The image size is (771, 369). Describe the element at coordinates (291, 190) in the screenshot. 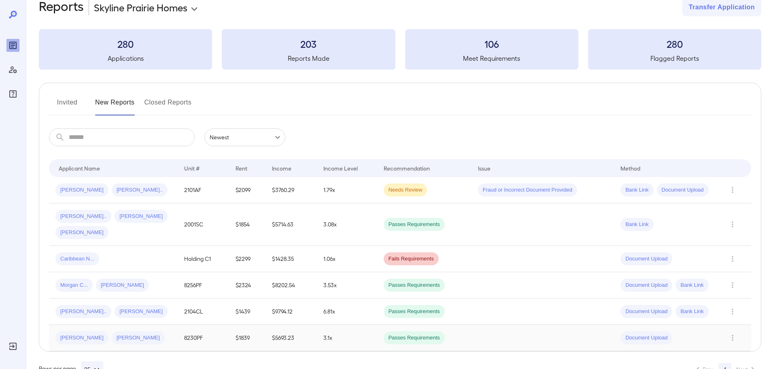

I see `td: $3760.29` at that location.